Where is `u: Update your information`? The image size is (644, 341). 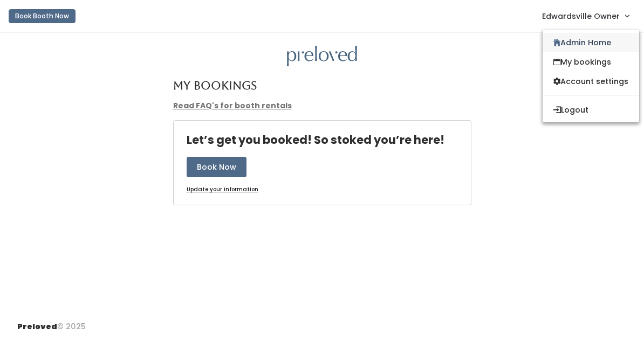
u: Update your information is located at coordinates (222, 189).